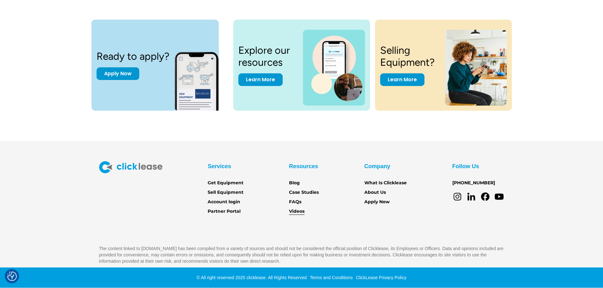 The width and height of the screenshot is (603, 288). Describe the element at coordinates (294, 183) in the screenshot. I see `a: Blog` at that location.